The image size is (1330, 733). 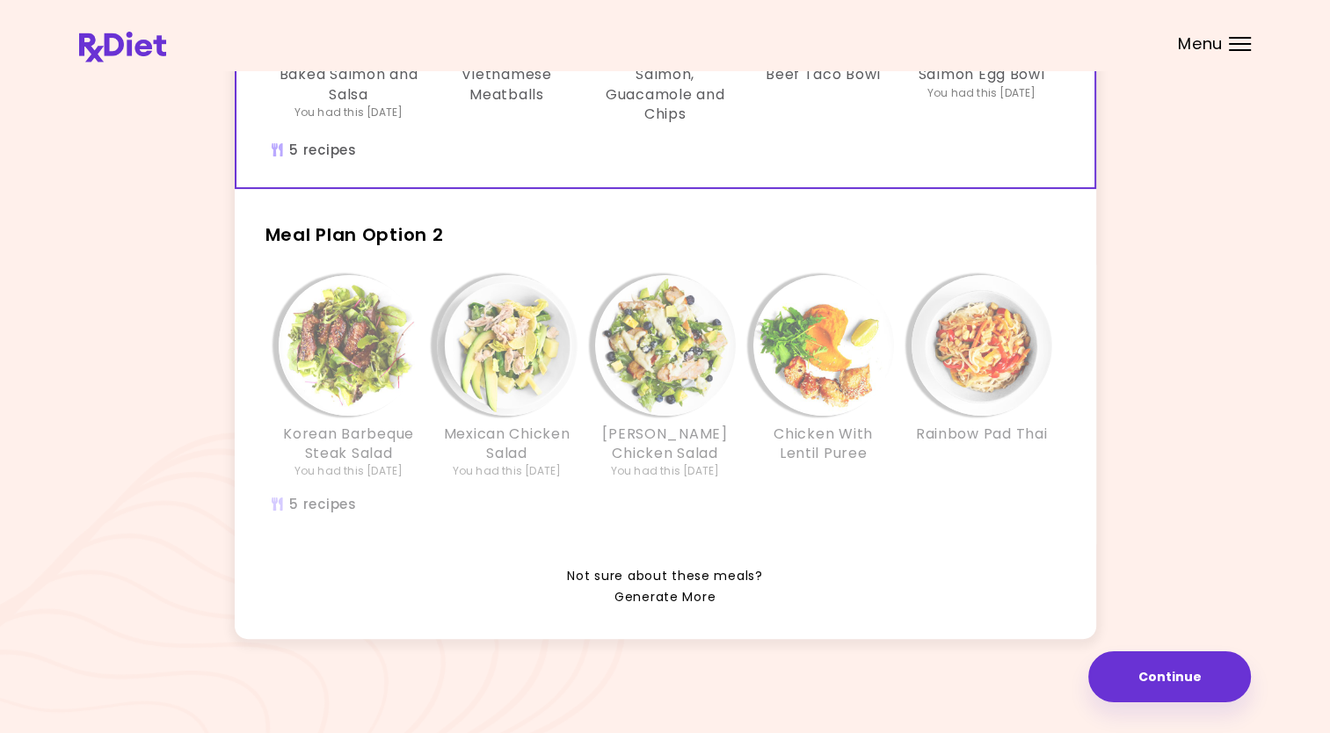 What do you see at coordinates (664, 598) in the screenshot?
I see `a: Generate More` at bounding box center [664, 598].